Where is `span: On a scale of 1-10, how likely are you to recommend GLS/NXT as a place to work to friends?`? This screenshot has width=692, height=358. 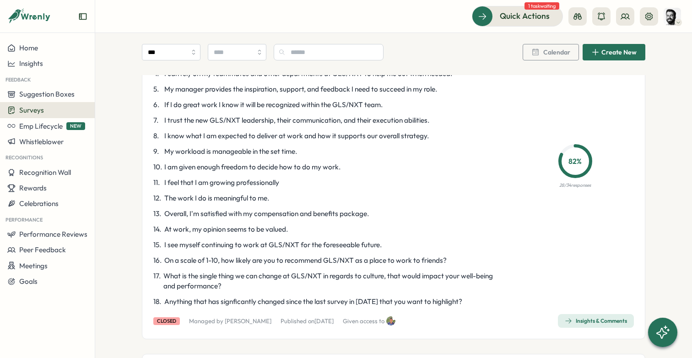
span: On a scale of 1-10, how likely are you to recommend GLS/NXT as a place to work to friends? is located at coordinates (305, 261).